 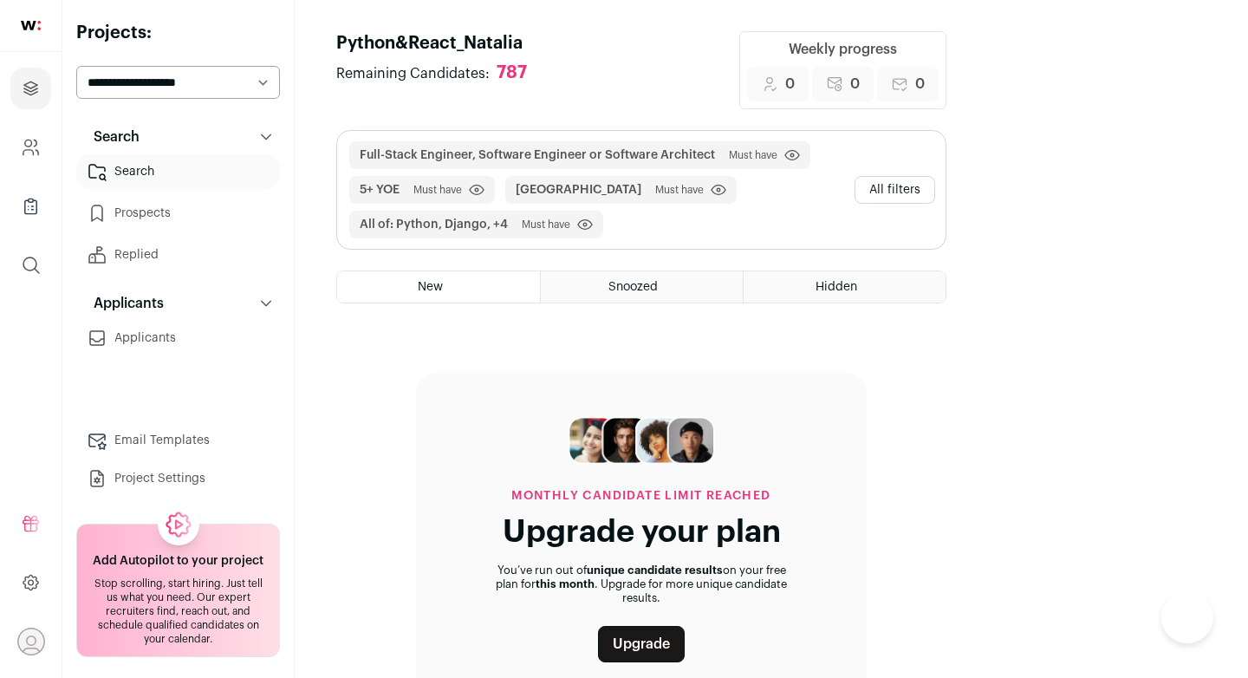 What do you see at coordinates (178, 440) in the screenshot?
I see `a: Email Templates` at bounding box center [178, 440].